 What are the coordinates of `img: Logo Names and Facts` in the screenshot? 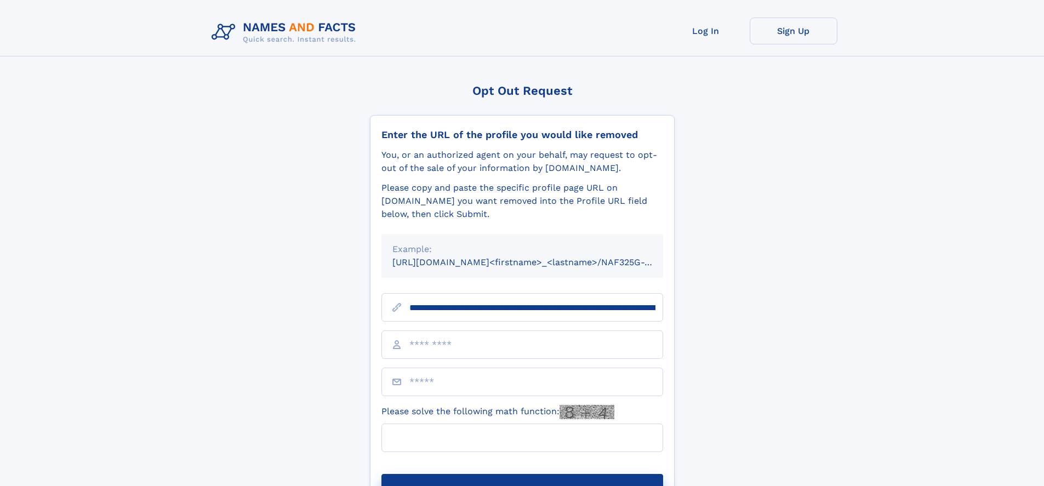 It's located at (286, 32).